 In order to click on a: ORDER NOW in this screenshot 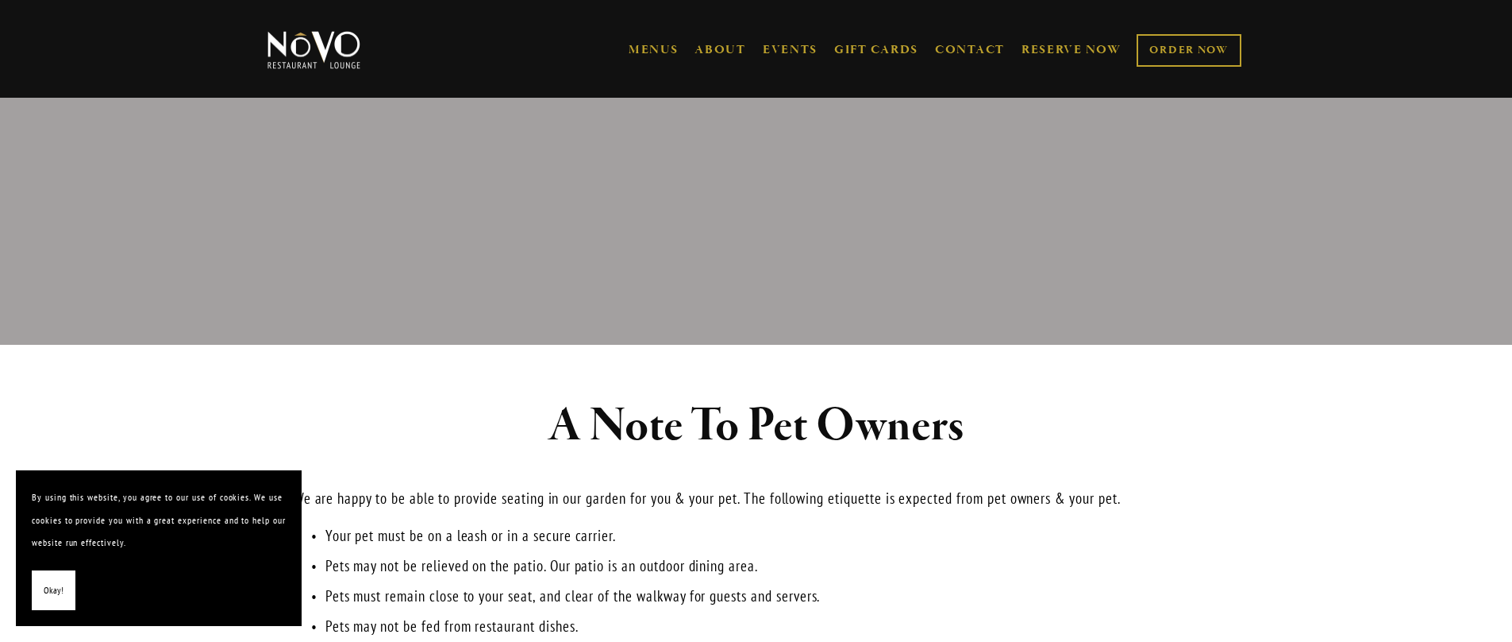, I will do `click(1189, 50)`.